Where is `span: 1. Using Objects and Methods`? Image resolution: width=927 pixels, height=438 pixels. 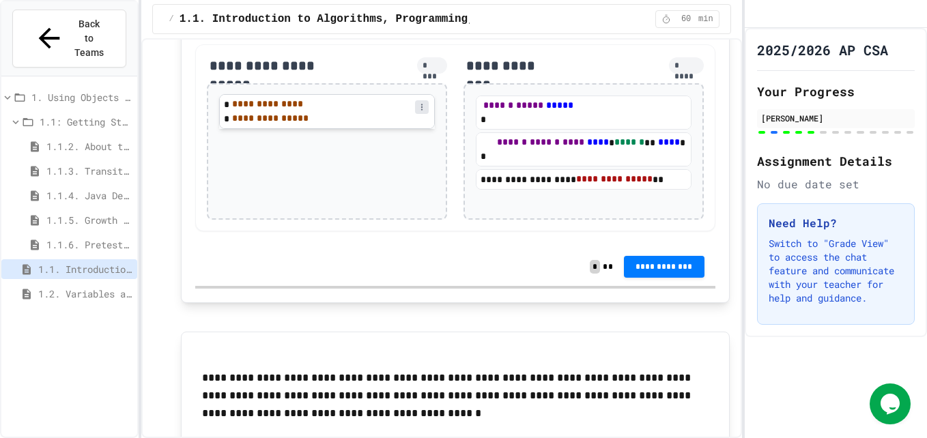 span: 1. Using Objects and Methods is located at coordinates (81, 97).